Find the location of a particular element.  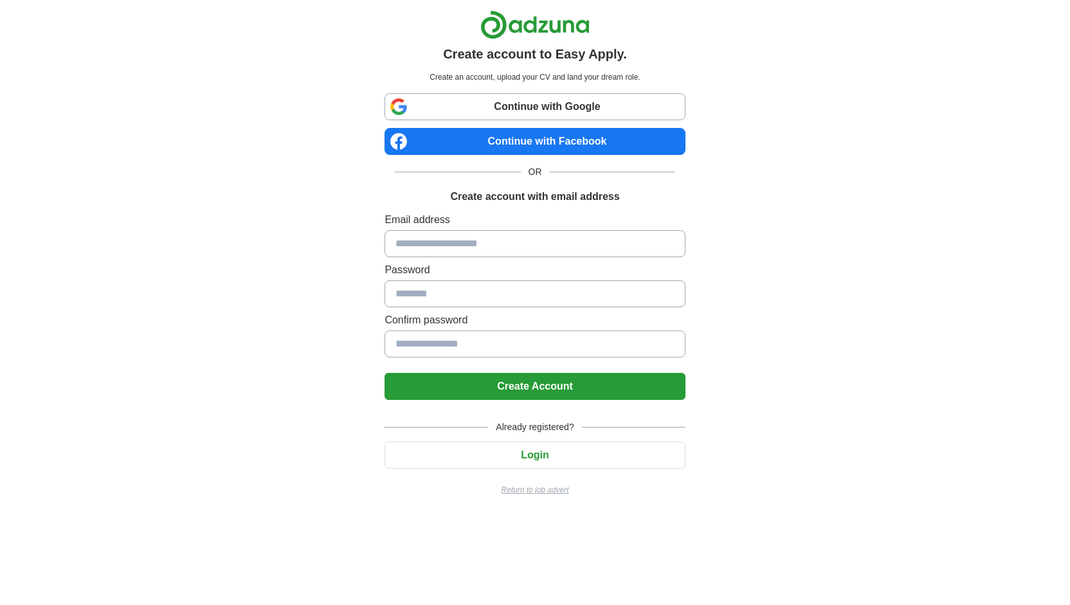

label: Email address is located at coordinates (534, 220).